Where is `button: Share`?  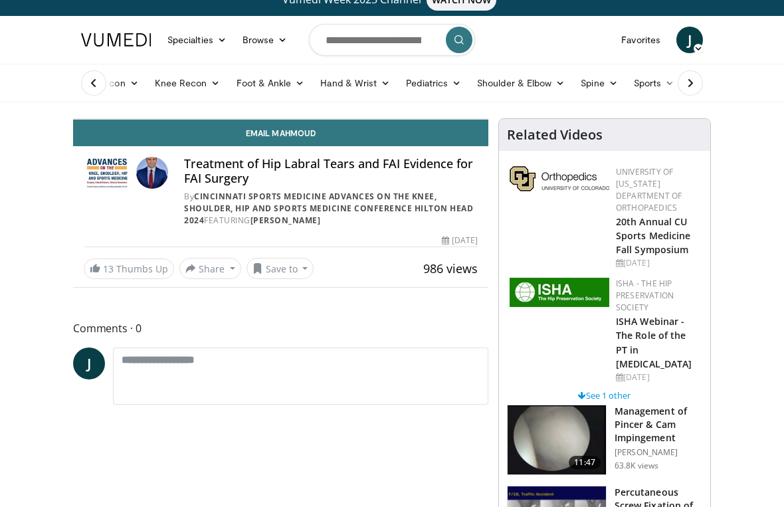 button: Share is located at coordinates (210, 268).